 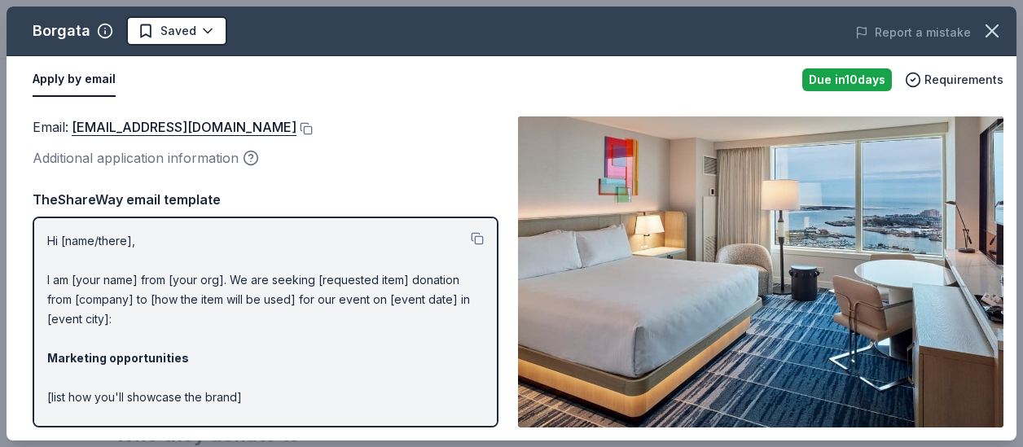 I want to click on button: Apply by email, so click(x=74, y=80).